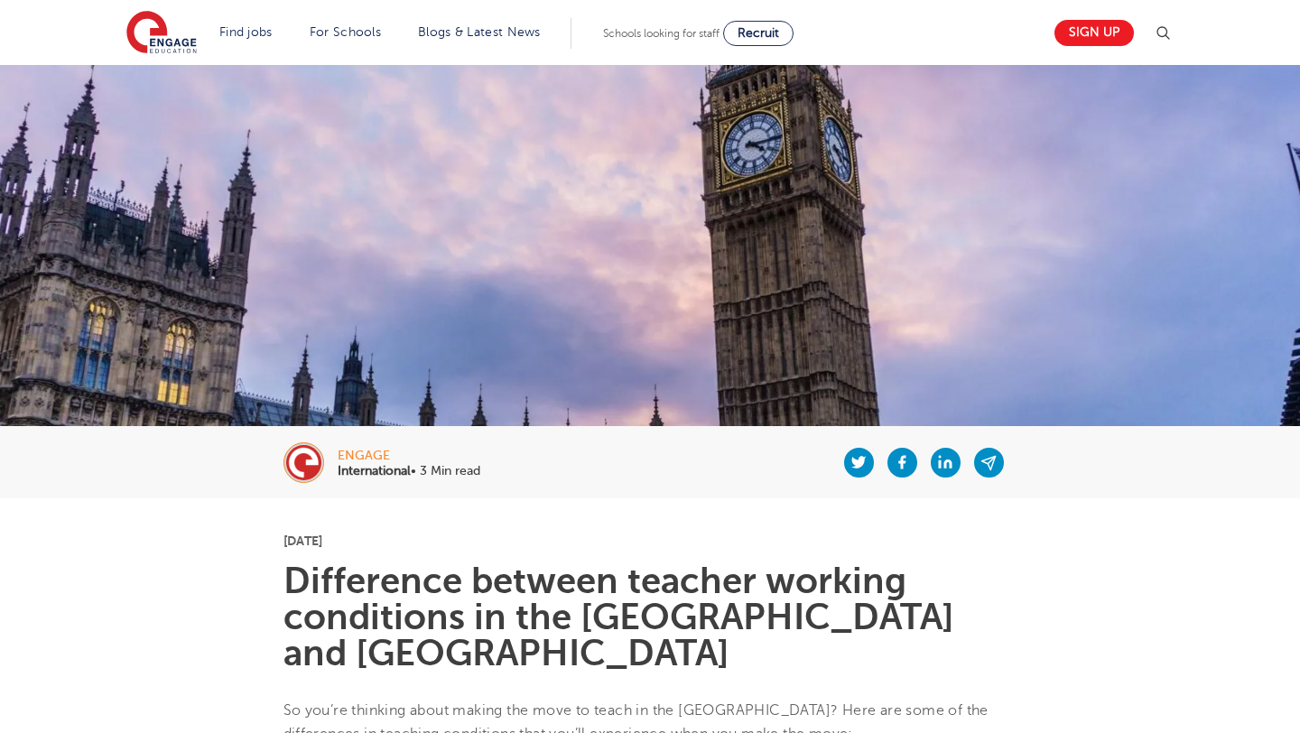  What do you see at coordinates (661, 33) in the screenshot?
I see `span: Schools looking for staff` at bounding box center [661, 33].